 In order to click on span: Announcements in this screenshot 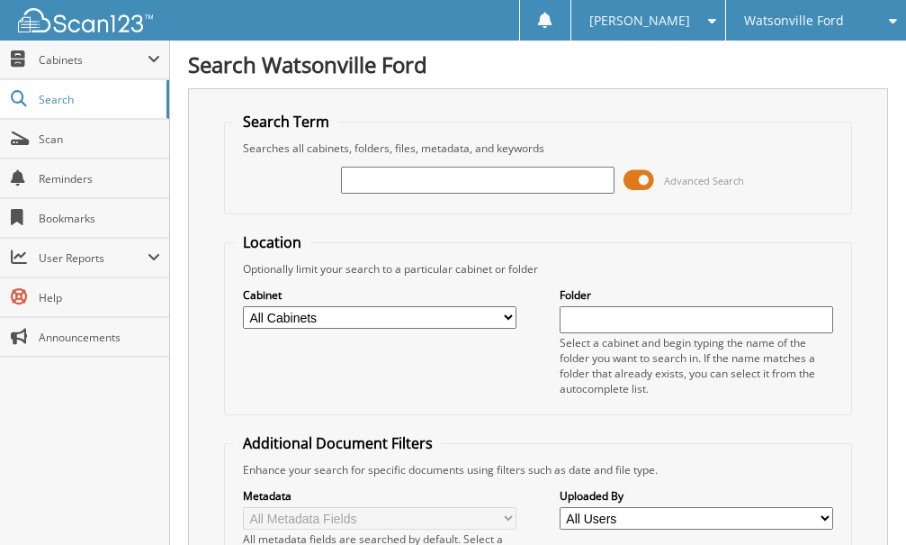, I will do `click(99, 337)`.